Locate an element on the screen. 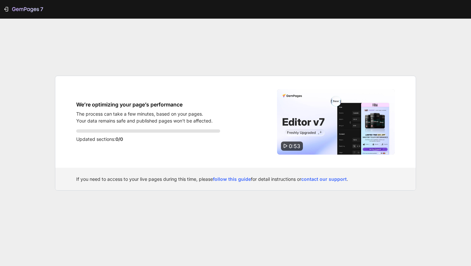 The image size is (471, 266). p: The process can take a few minutes, based on your pages. is located at coordinates (144, 113).